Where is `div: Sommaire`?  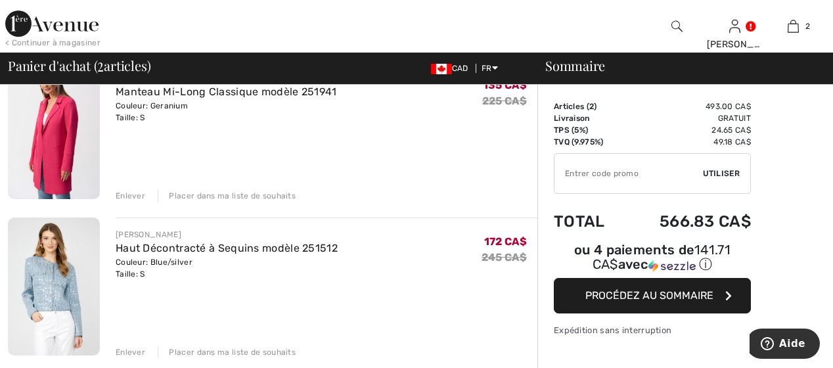
div: Sommaire is located at coordinates (677, 66).